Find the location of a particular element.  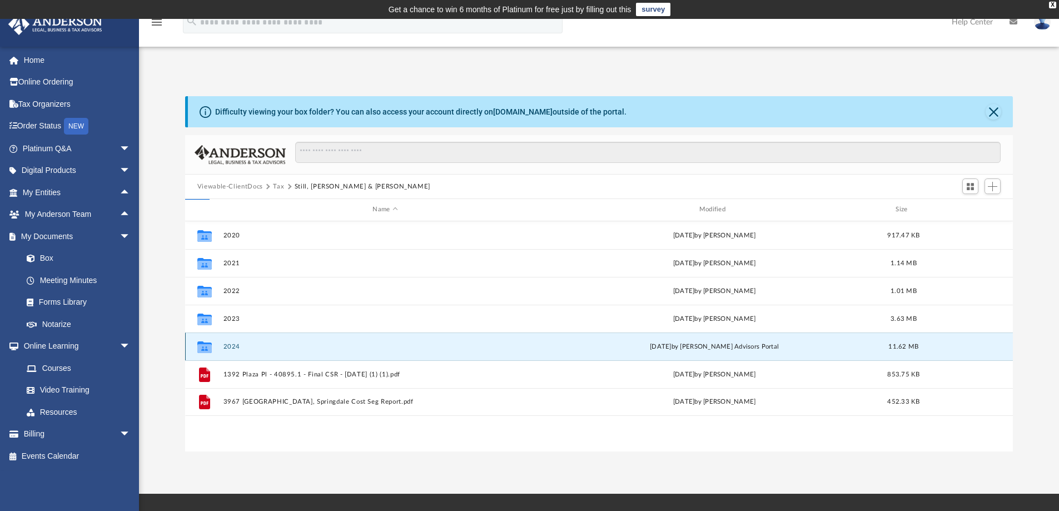

button: Viewable-ClientDocs is located at coordinates (230, 187).